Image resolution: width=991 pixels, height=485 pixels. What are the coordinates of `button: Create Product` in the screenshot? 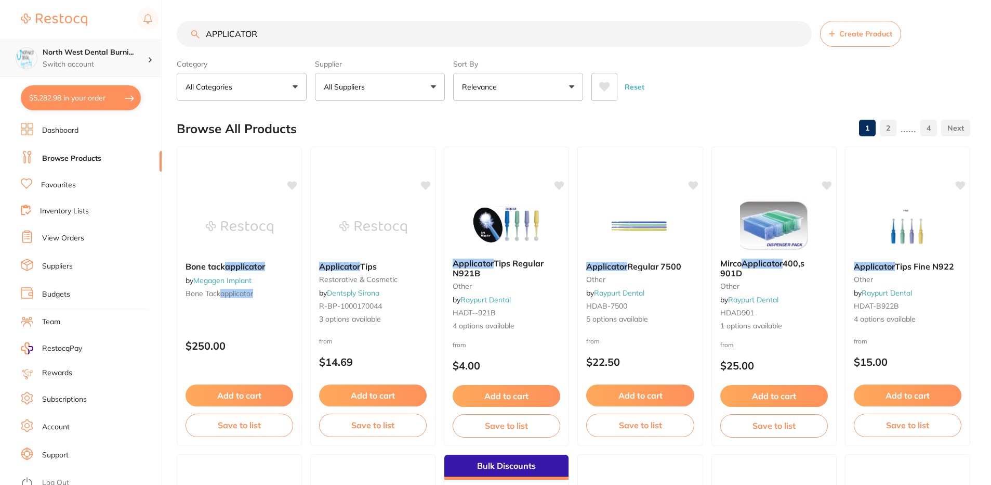 It's located at (861, 34).